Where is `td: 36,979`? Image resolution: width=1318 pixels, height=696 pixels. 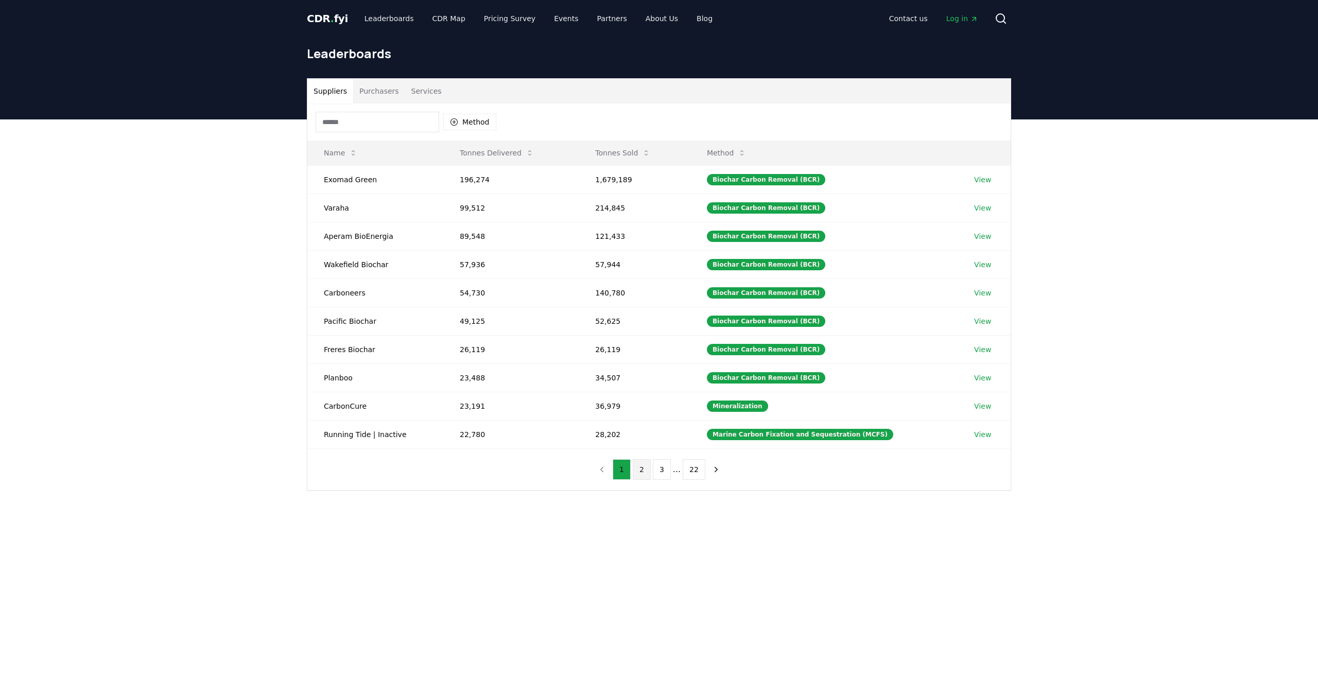 td: 36,979 is located at coordinates (634, 406).